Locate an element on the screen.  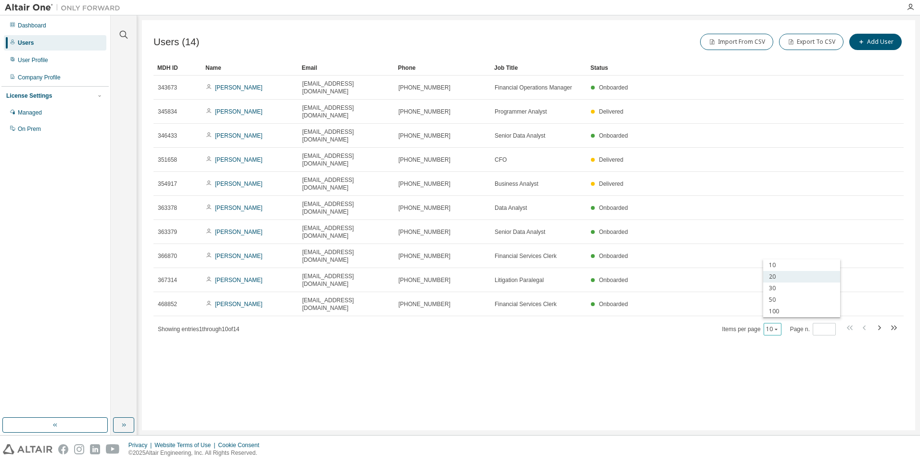
img: facebook.svg is located at coordinates (63, 449).